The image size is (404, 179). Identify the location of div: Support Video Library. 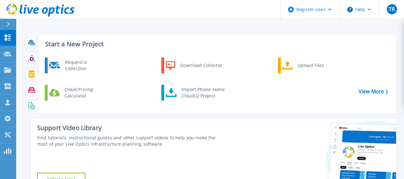
(132, 128).